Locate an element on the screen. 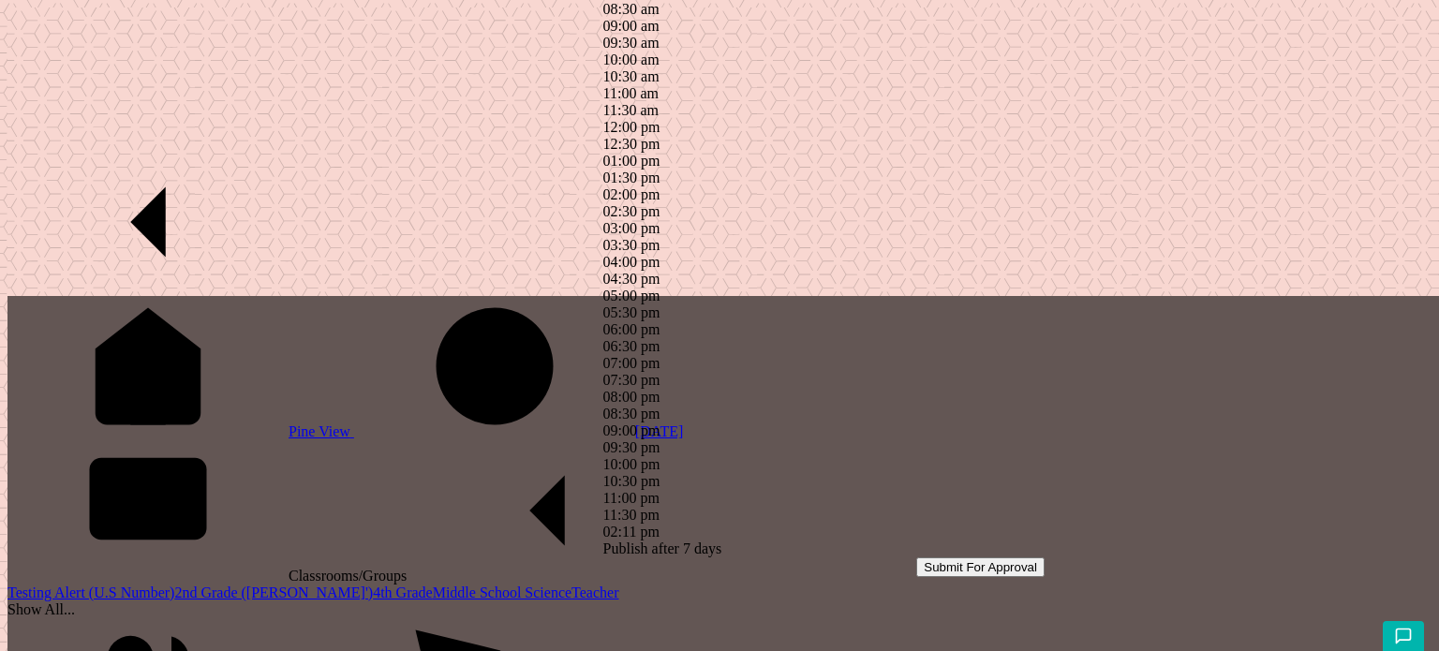 The height and width of the screenshot is (651, 1439). a: Pine View is located at coordinates (181, 431).